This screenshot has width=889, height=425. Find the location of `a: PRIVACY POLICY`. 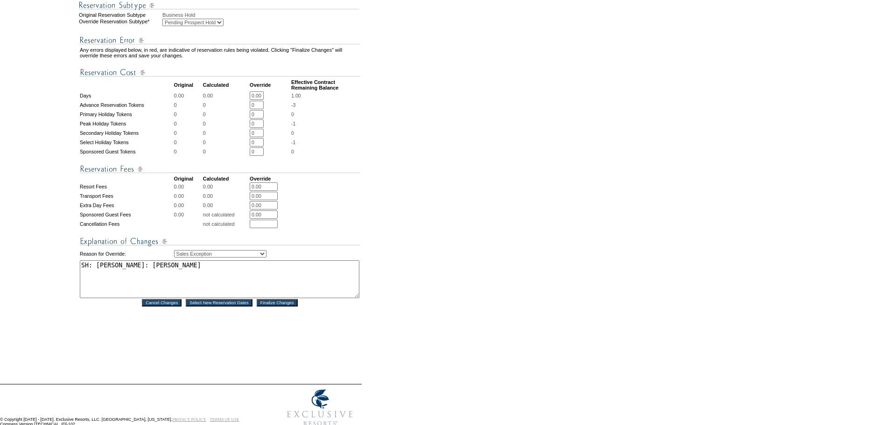

a: PRIVACY POLICY is located at coordinates (189, 420).